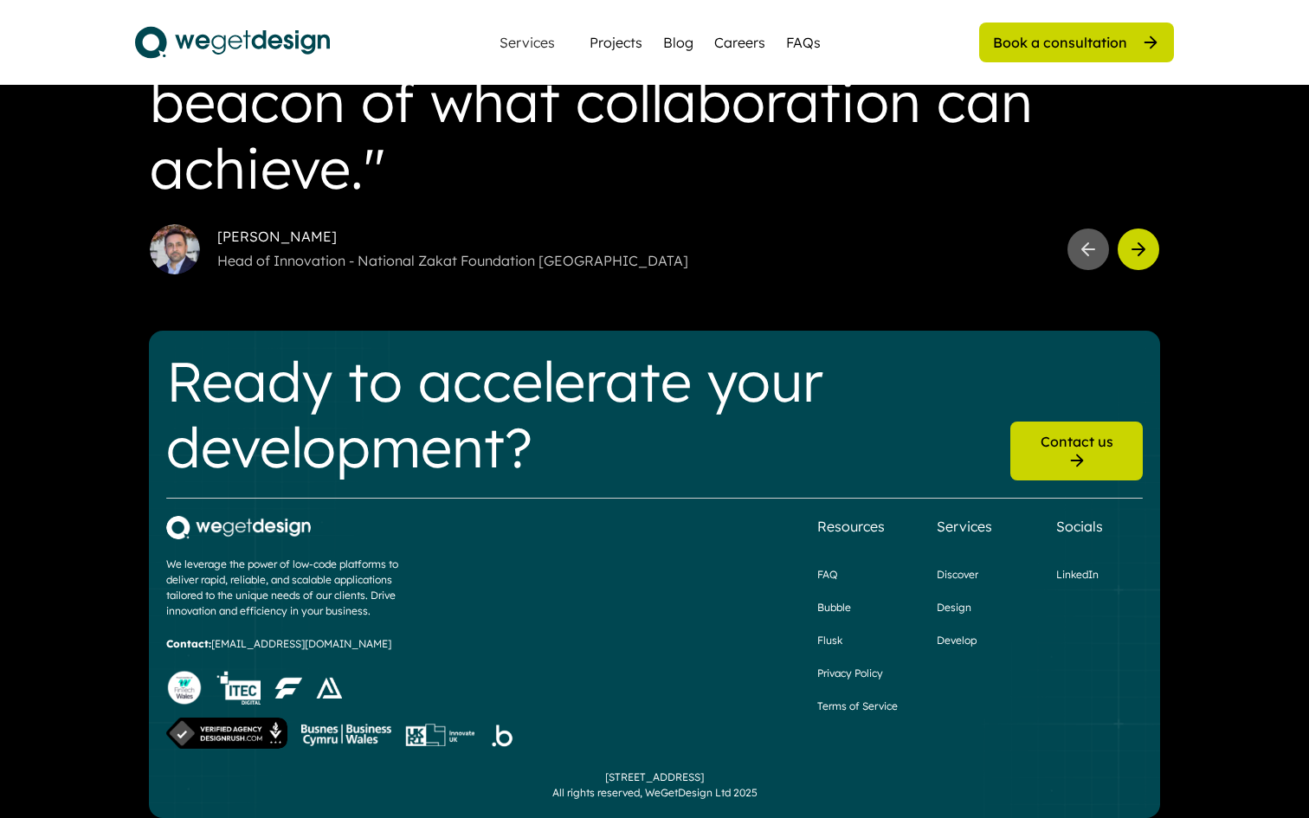  What do you see at coordinates (954, 608) in the screenshot?
I see `a: Design` at bounding box center [954, 608].